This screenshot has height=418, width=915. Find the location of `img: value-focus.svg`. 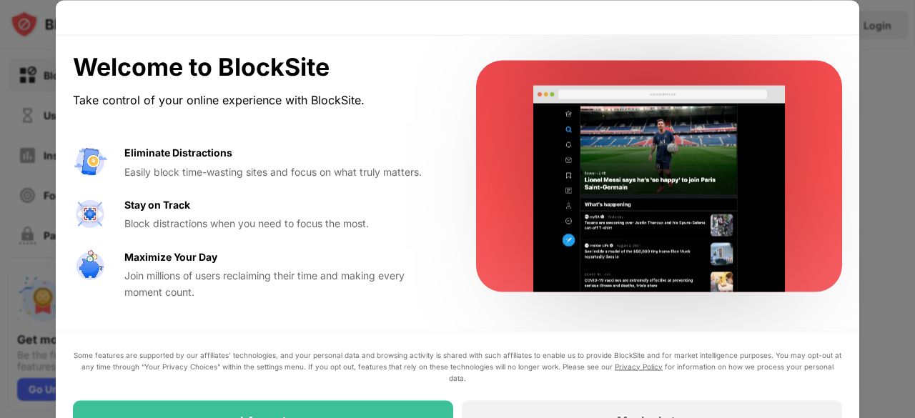

img: value-focus.svg is located at coordinates (90, 214).